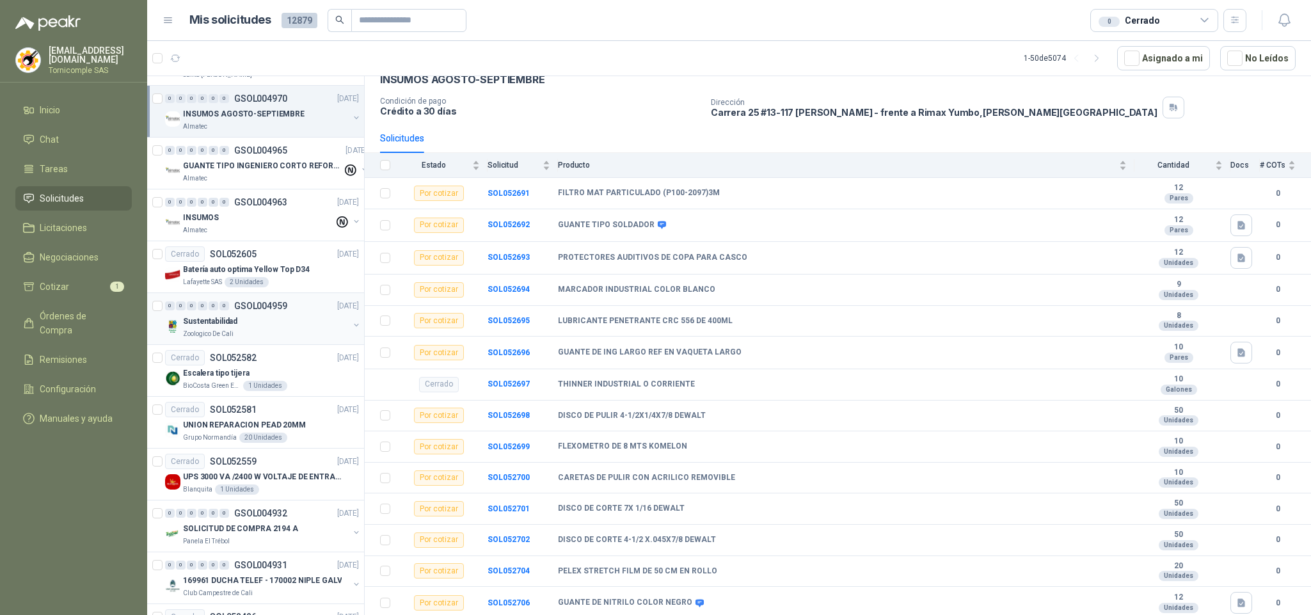 Image resolution: width=1311 pixels, height=615 pixels. Describe the element at coordinates (76, 418) in the screenshot. I see `span: Manuales y ayuda` at that location.